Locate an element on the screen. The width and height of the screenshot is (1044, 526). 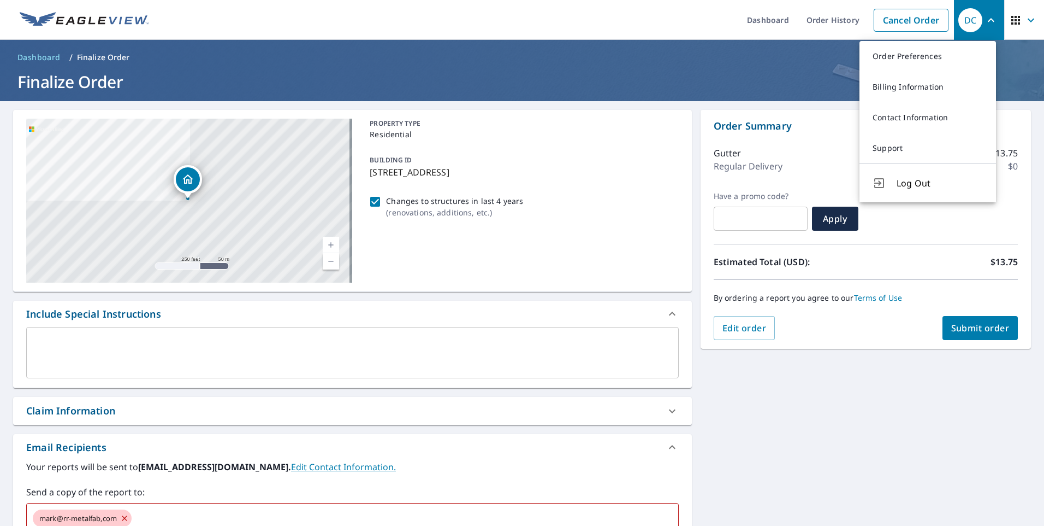
p: By ordering a report you agree to our is located at coordinates (866, 298).